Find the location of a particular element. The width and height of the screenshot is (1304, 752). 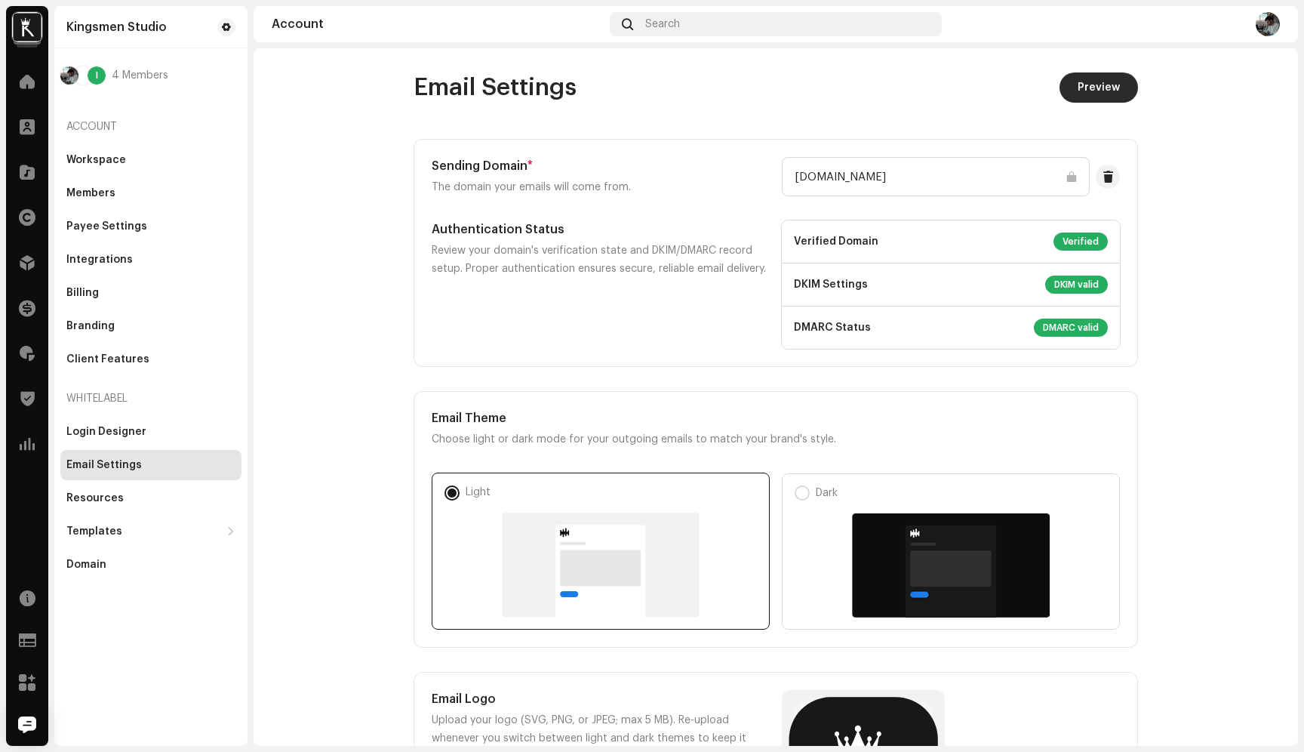

span: Verified is located at coordinates (1081, 242).